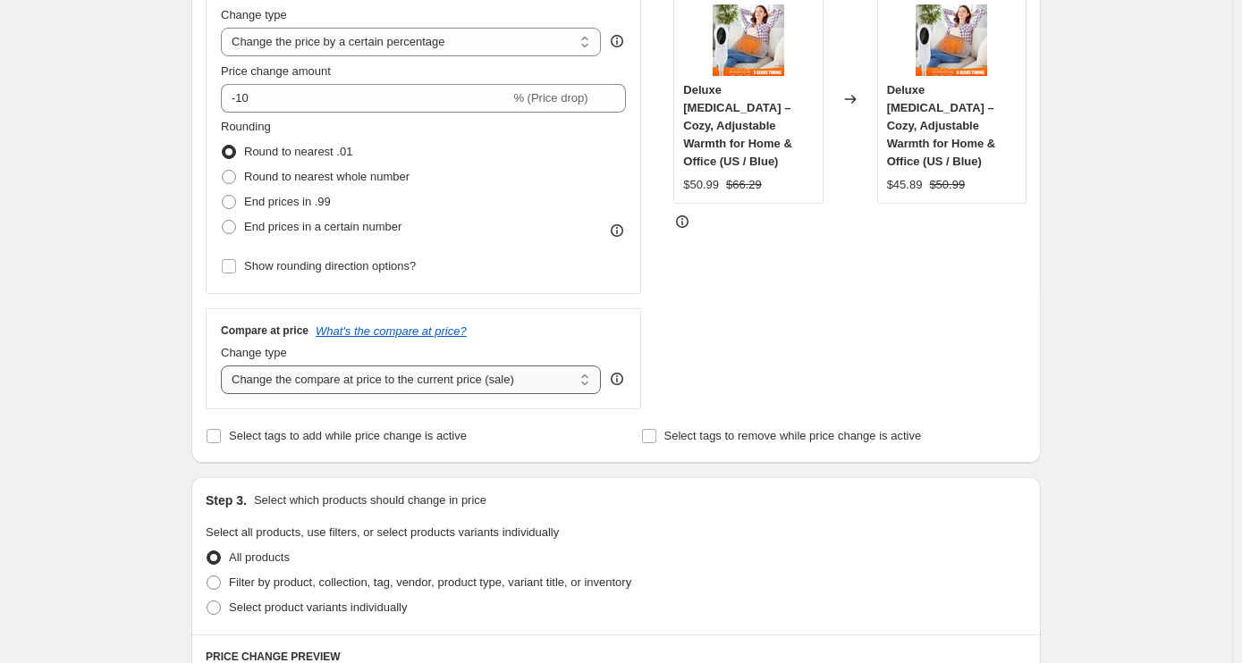 The width and height of the screenshot is (1242, 663). I want to click on span: Round to nearest .01, so click(298, 151).